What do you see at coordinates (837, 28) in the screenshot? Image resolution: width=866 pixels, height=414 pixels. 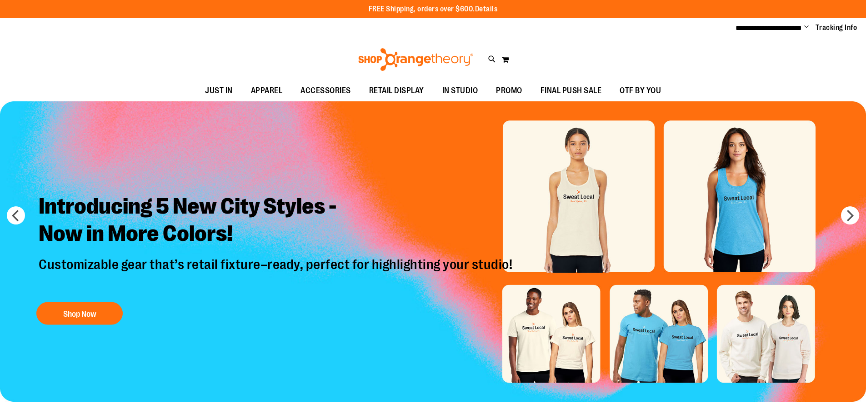 I see `a: Tracking Info` at bounding box center [837, 28].